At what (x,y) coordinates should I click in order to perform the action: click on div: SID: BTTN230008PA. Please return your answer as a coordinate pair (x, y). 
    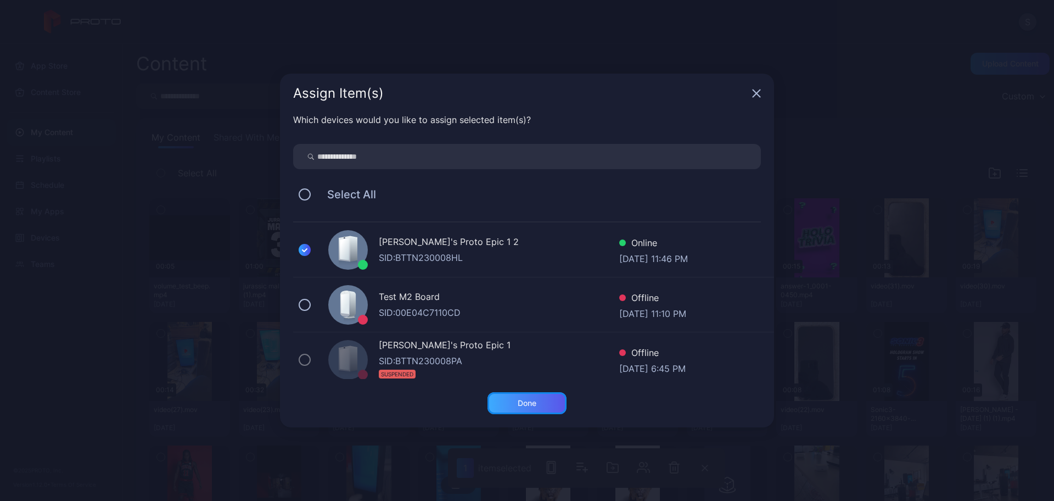
    Looking at the image, I should click on (499, 361).